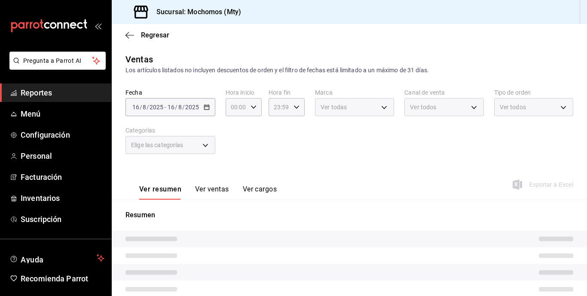 The width and height of the screenshot is (587, 296). I want to click on div: Ventas, so click(139, 59).